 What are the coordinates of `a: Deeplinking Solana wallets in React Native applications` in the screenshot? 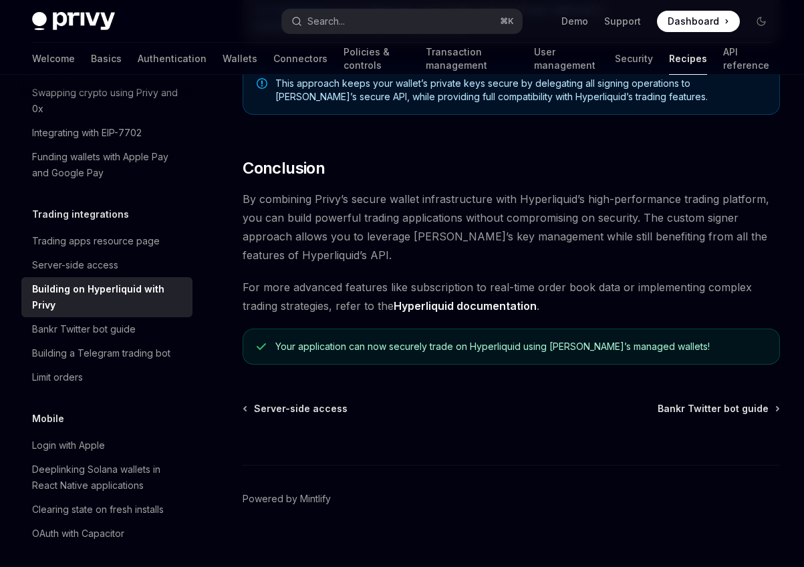 It's located at (107, 478).